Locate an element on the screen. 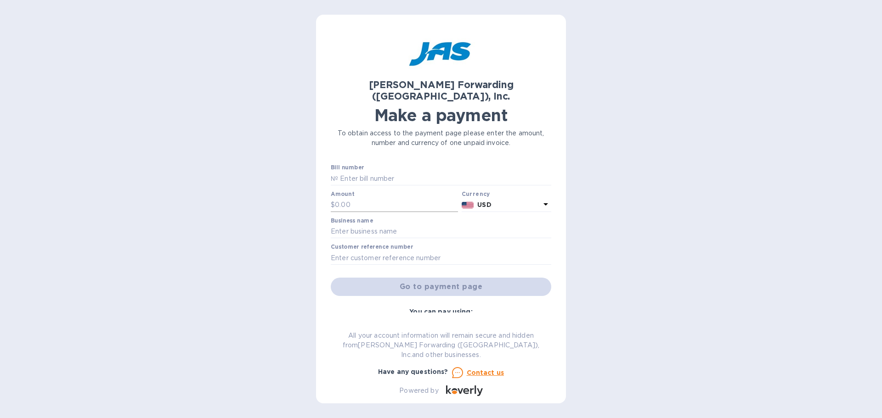 The height and width of the screenshot is (418, 882). img: USD is located at coordinates (467, 205).